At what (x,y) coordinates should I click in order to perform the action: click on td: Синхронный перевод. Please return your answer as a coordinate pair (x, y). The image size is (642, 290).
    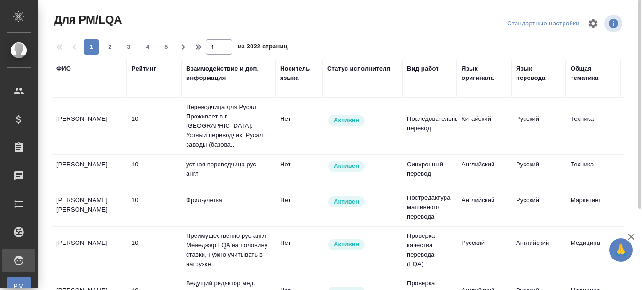
    Looking at the image, I should click on (429, 171).